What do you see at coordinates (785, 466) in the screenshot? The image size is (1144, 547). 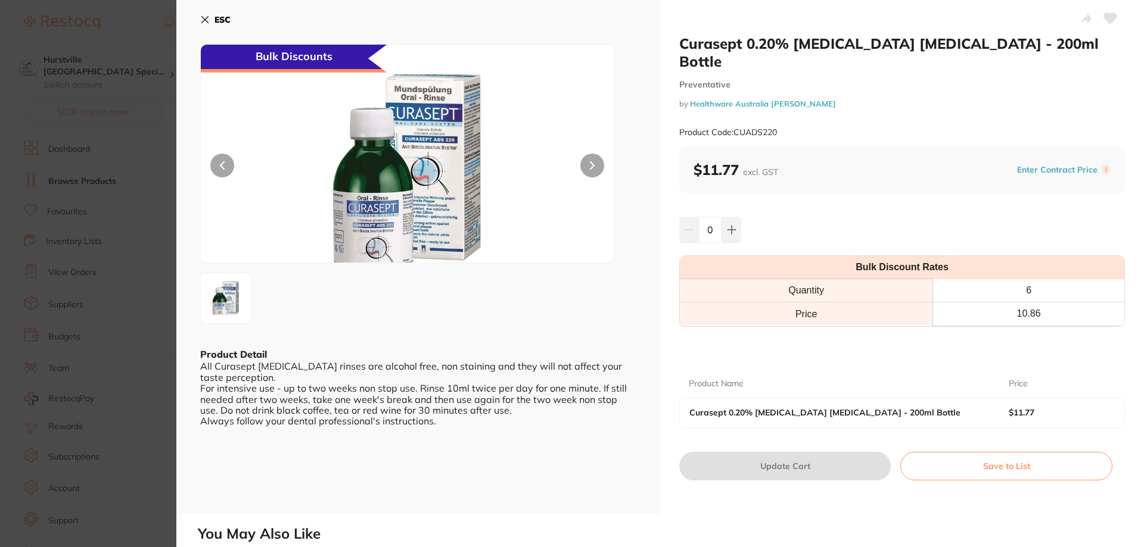 I see `button: Update Cart` at bounding box center [785, 466].